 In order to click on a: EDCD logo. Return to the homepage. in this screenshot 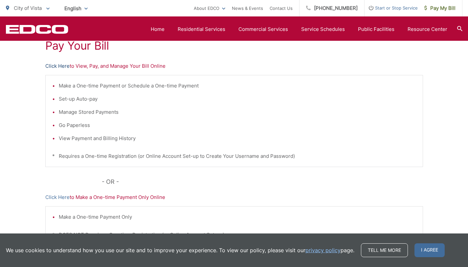, I will do `click(37, 29)`.